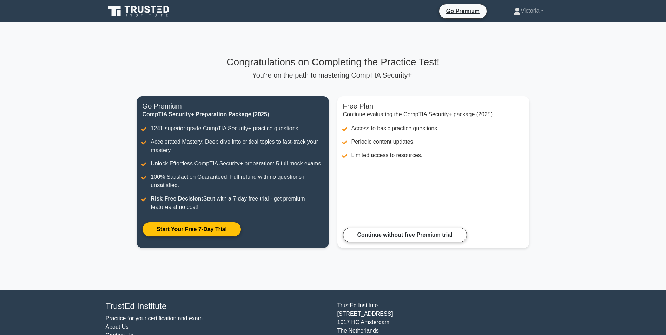 This screenshot has width=666, height=335. What do you see at coordinates (117, 327) in the screenshot?
I see `a: About Us` at bounding box center [117, 327].